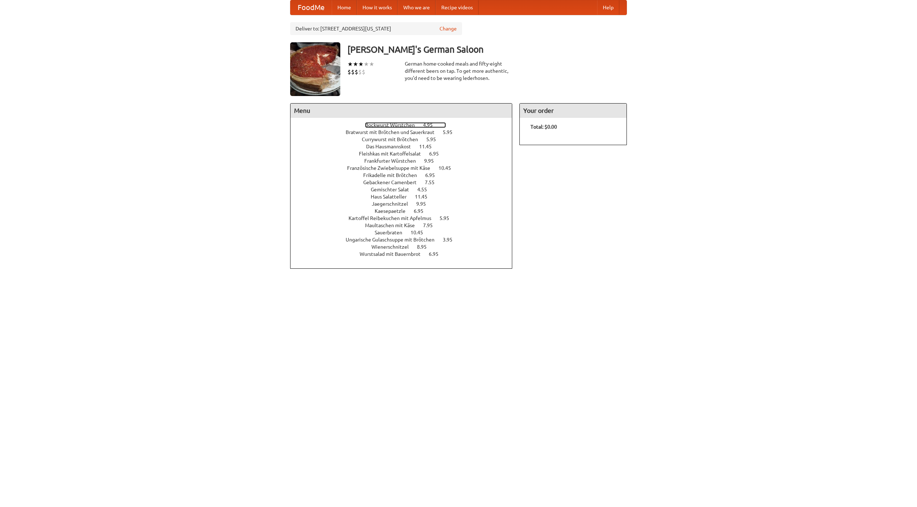 Image resolution: width=917 pixels, height=507 pixels. I want to click on a: Jaegerschnitzel 9.95, so click(405, 204).